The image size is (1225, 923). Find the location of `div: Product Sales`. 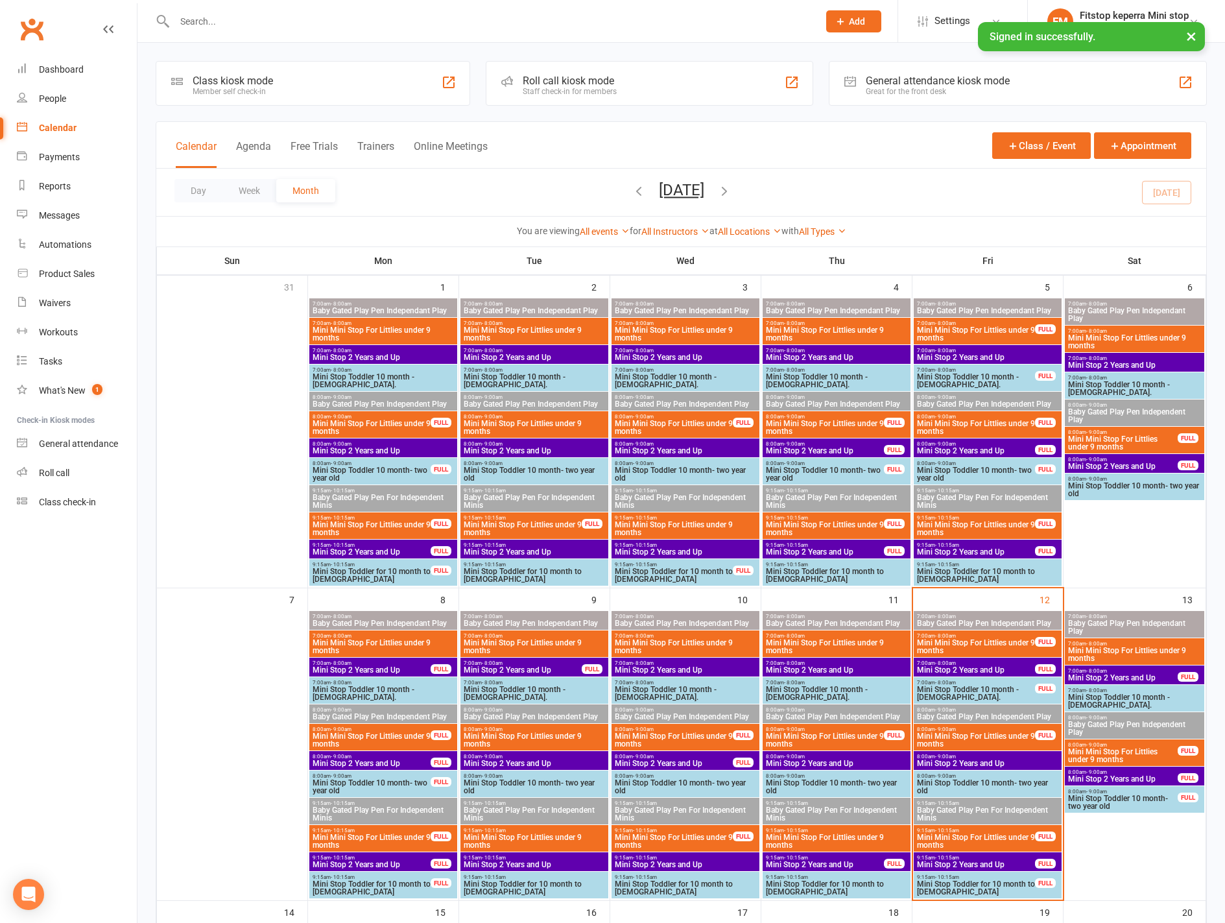

div: Product Sales is located at coordinates (67, 274).